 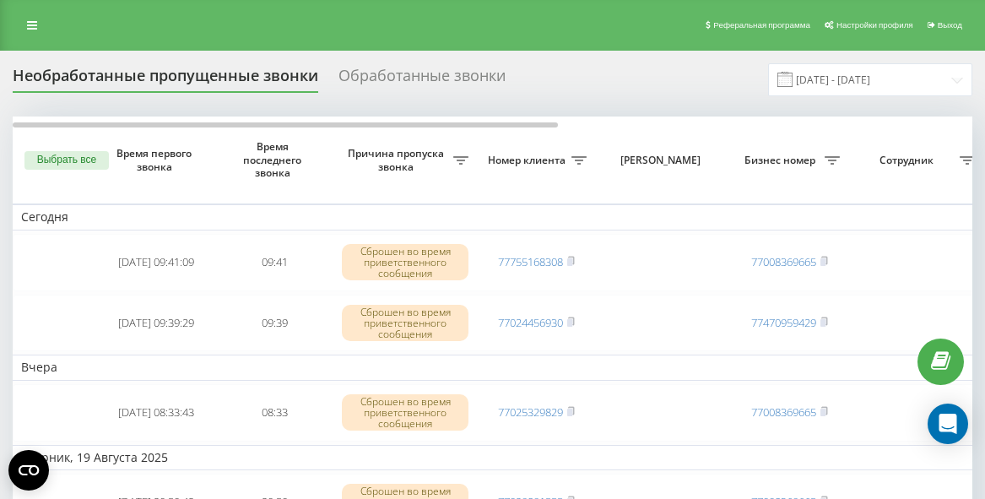 What do you see at coordinates (783, 322) in the screenshot?
I see `a: 77470959429` at bounding box center [783, 322].